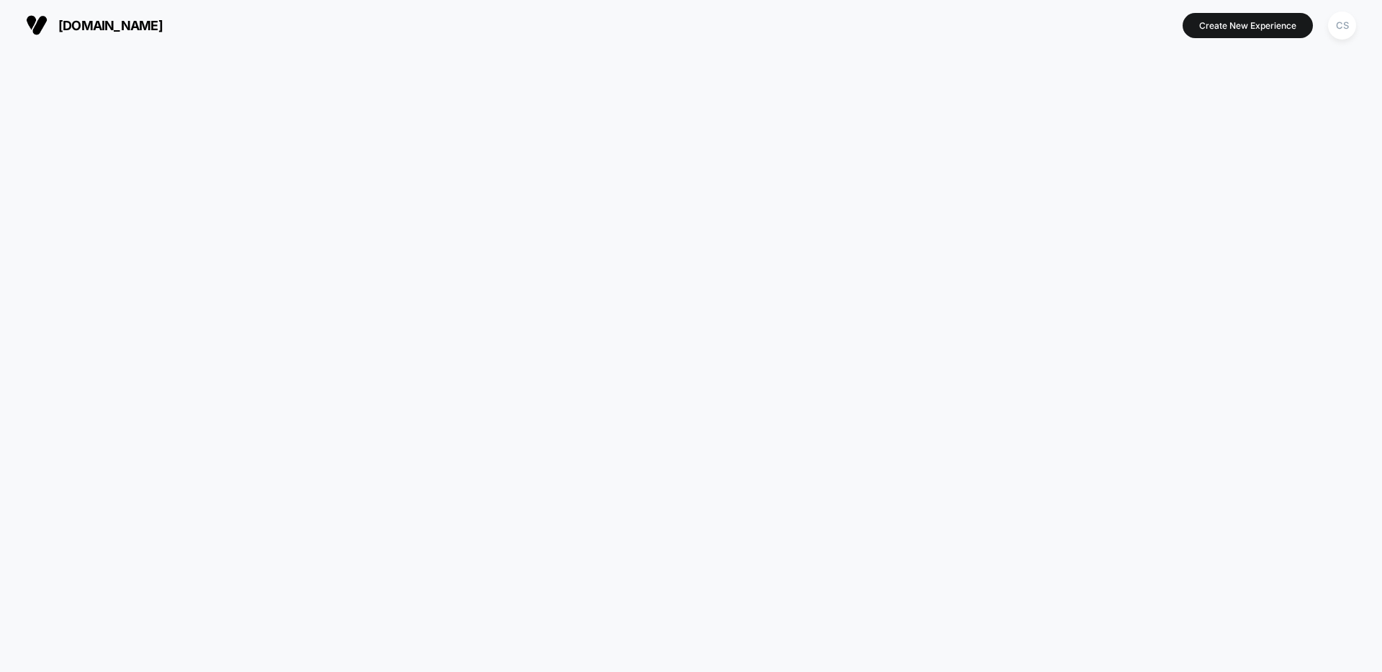 This screenshot has width=1382, height=672. What do you see at coordinates (1342, 25) in the screenshot?
I see `div: CS` at bounding box center [1342, 25].